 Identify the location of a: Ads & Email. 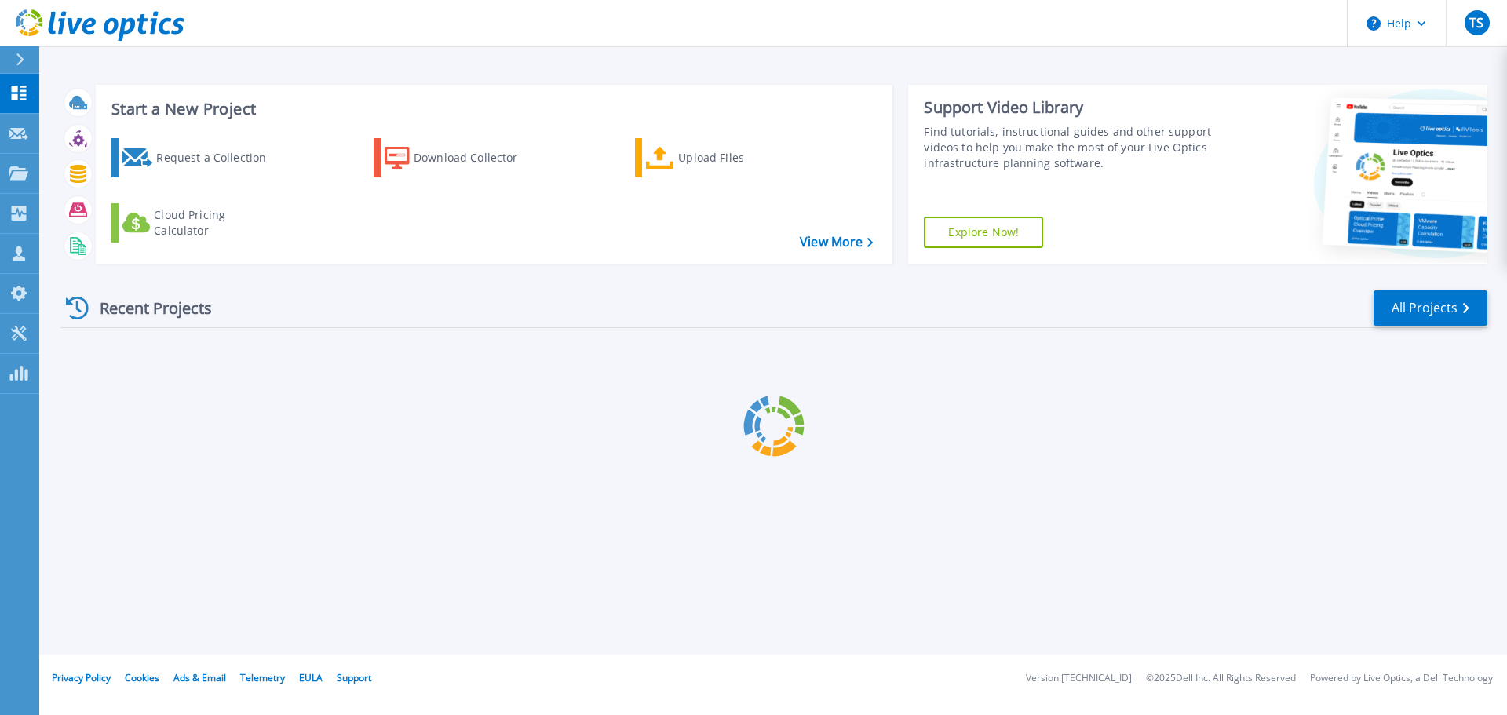
(199, 677).